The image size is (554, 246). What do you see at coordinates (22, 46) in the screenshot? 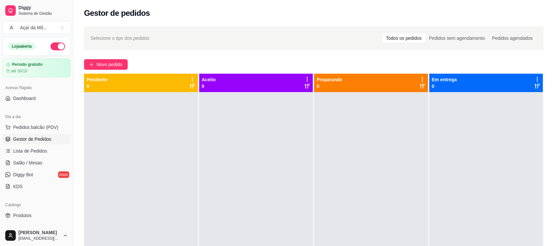
I see `div: Loja aberta` at bounding box center [22, 46].